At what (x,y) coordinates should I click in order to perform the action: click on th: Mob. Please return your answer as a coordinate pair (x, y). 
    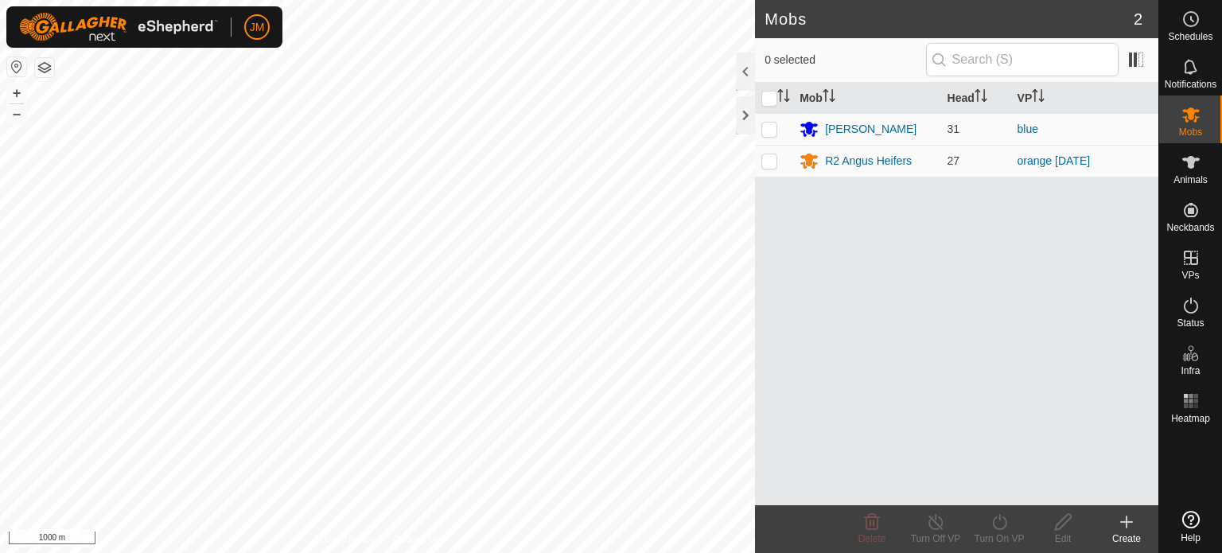
    Looking at the image, I should click on (867, 98).